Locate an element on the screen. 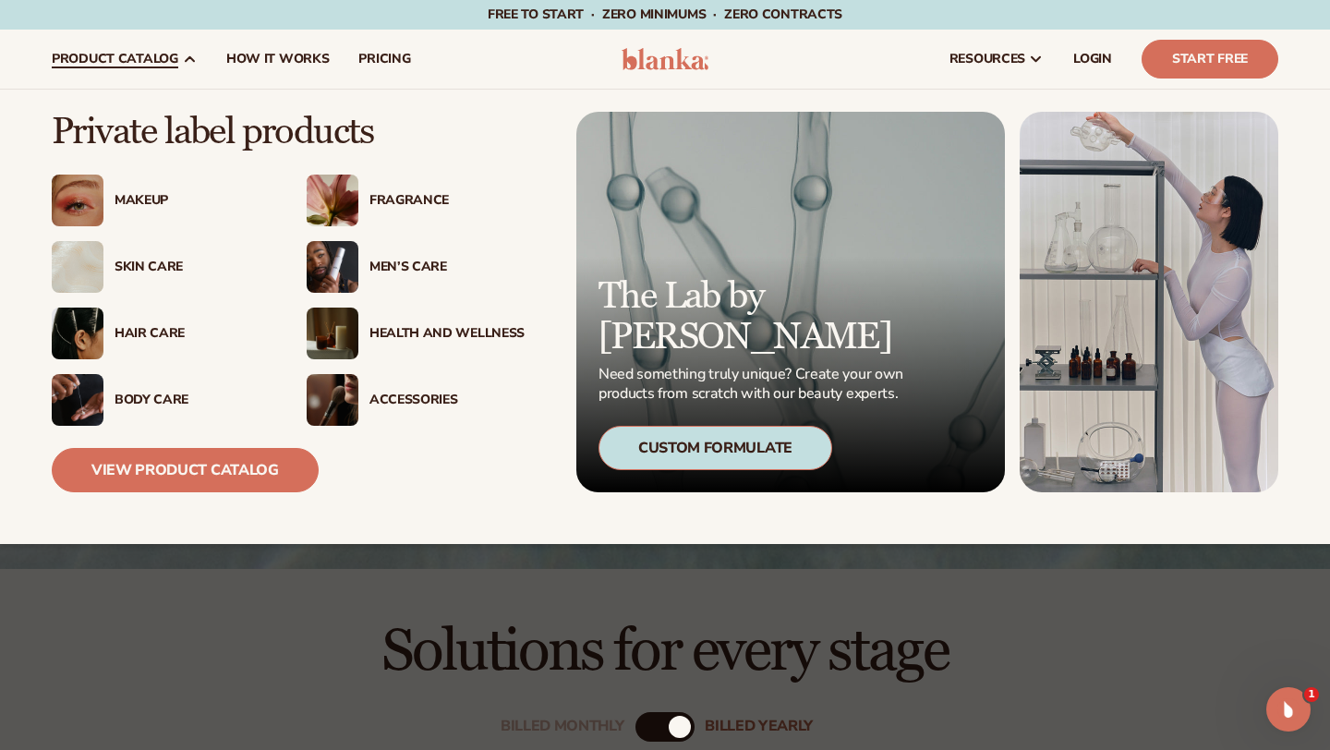 This screenshot has width=1330, height=750. a: How It Works is located at coordinates (278, 59).